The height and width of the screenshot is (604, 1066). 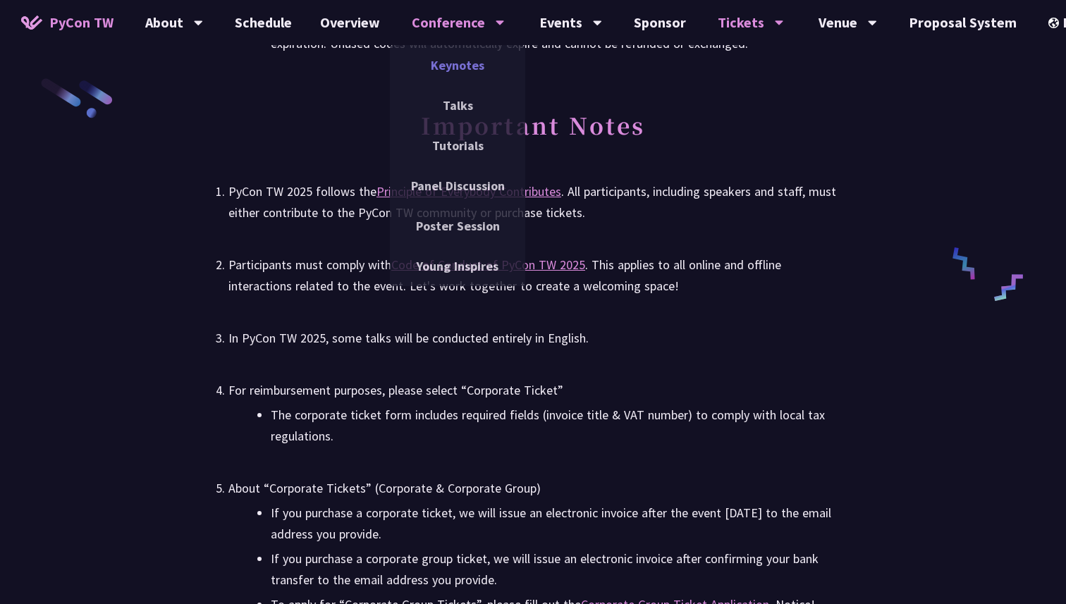 I want to click on a: Poster Session, so click(x=458, y=226).